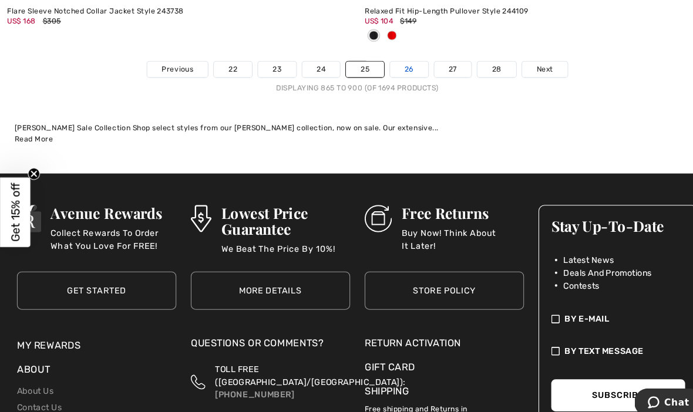 This screenshot has height=412, width=693. What do you see at coordinates (311, 68) in the screenshot?
I see `a: 24` at bounding box center [311, 68].